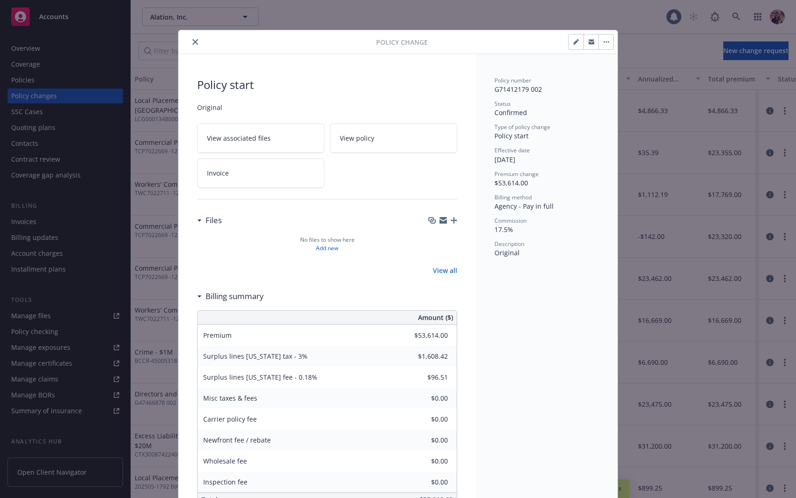  What do you see at coordinates (504, 229) in the screenshot?
I see `span: 17.5%` at bounding box center [504, 229].